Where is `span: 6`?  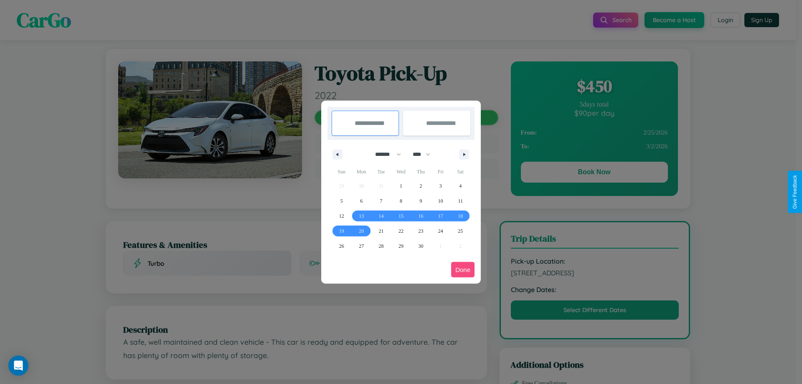
span: 6 is located at coordinates (361, 201).